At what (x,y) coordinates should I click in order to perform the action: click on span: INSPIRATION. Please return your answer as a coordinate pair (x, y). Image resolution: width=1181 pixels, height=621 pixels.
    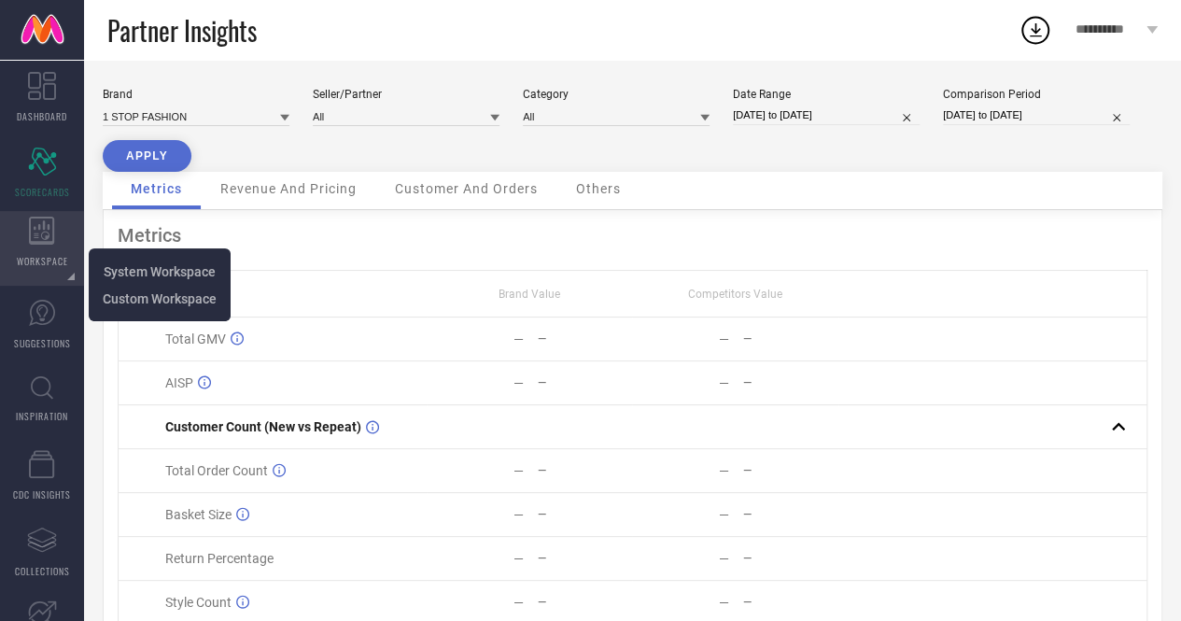
    Looking at the image, I should click on (42, 416).